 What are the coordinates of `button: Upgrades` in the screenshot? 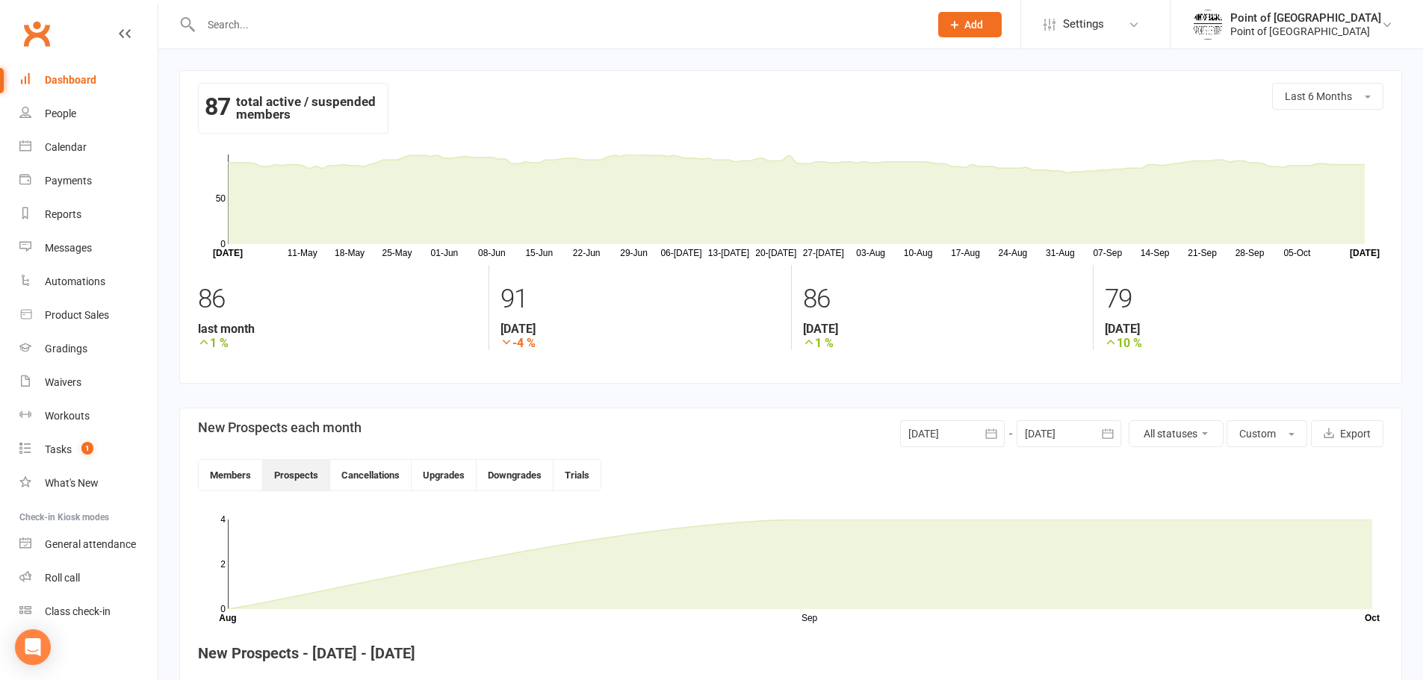 It's located at (444, 475).